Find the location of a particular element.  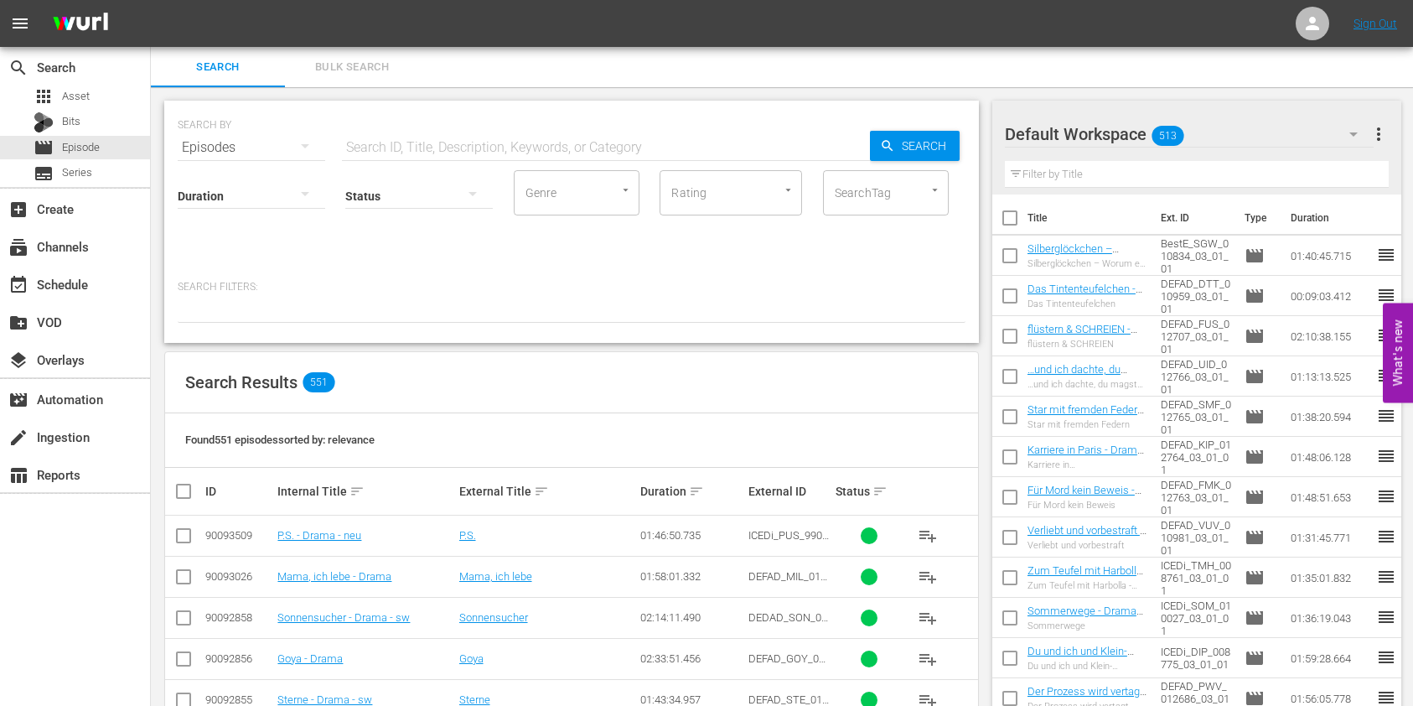

div: 01:43:34.957 is located at coordinates (692, 699).